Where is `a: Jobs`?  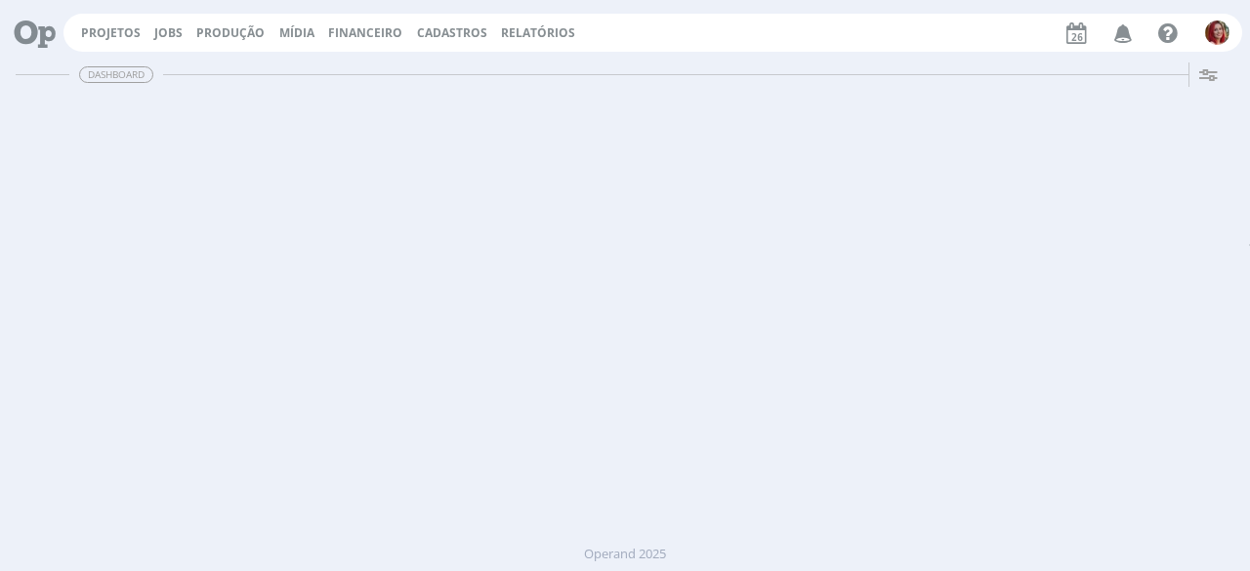
a: Jobs is located at coordinates (168, 32).